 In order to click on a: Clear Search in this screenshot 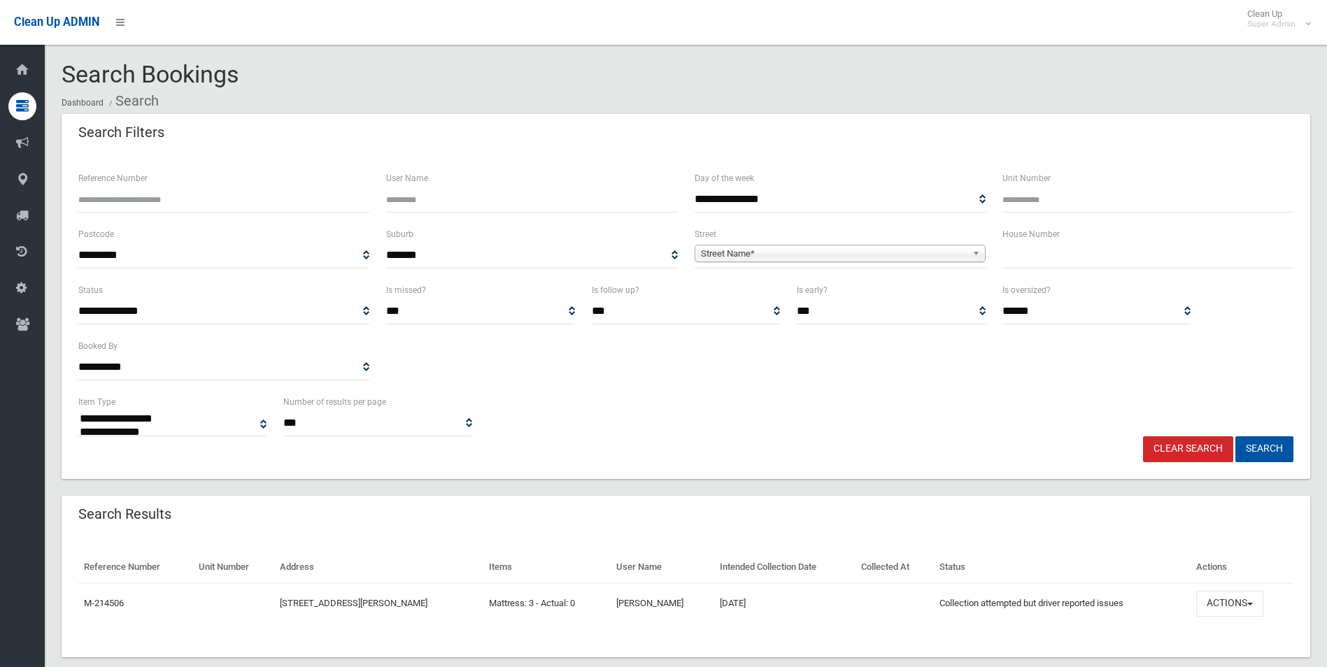, I will do `click(1188, 449)`.